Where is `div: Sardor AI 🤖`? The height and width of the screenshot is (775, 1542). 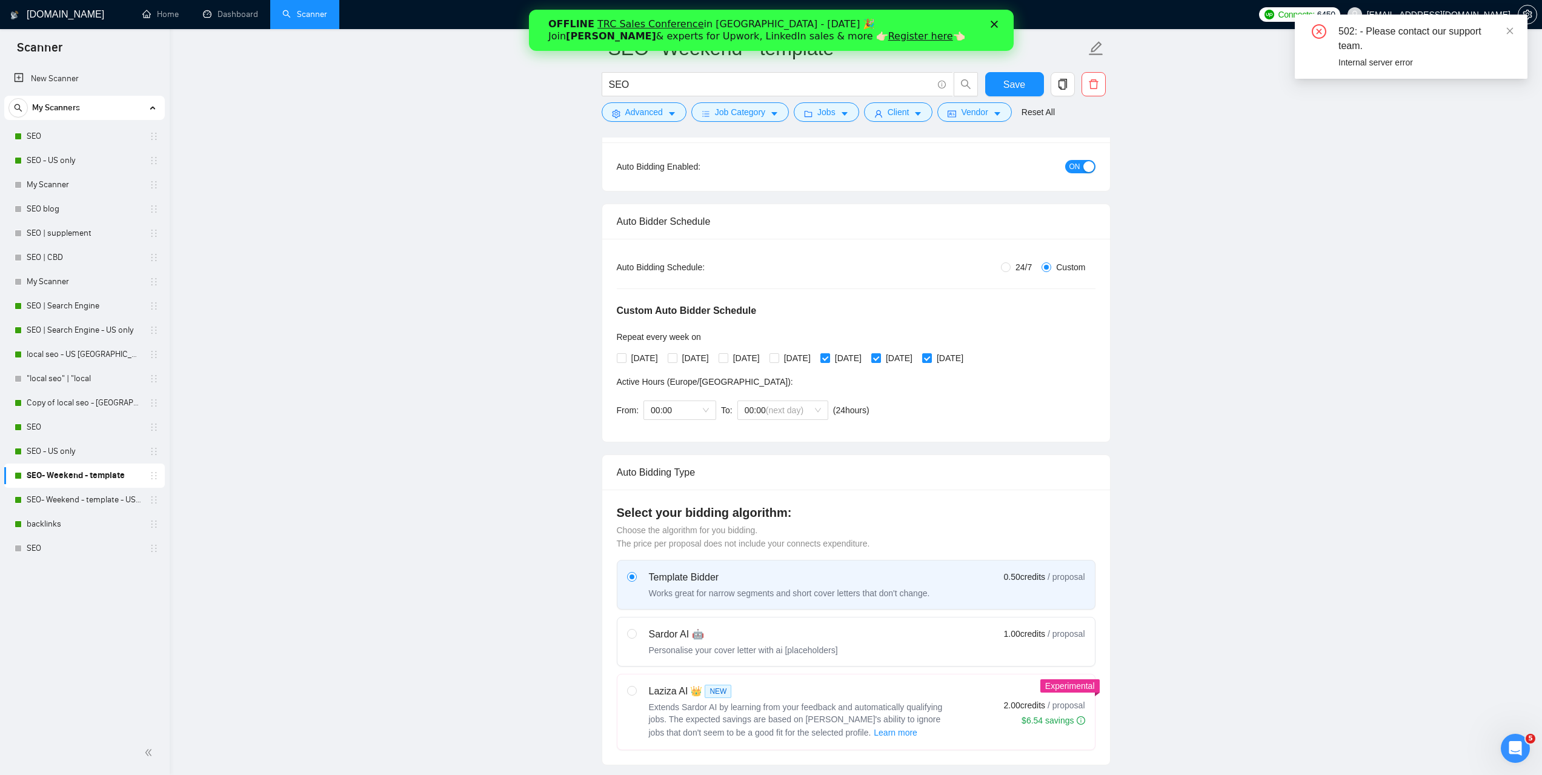
div: Sardor AI 🤖 is located at coordinates (743, 634).